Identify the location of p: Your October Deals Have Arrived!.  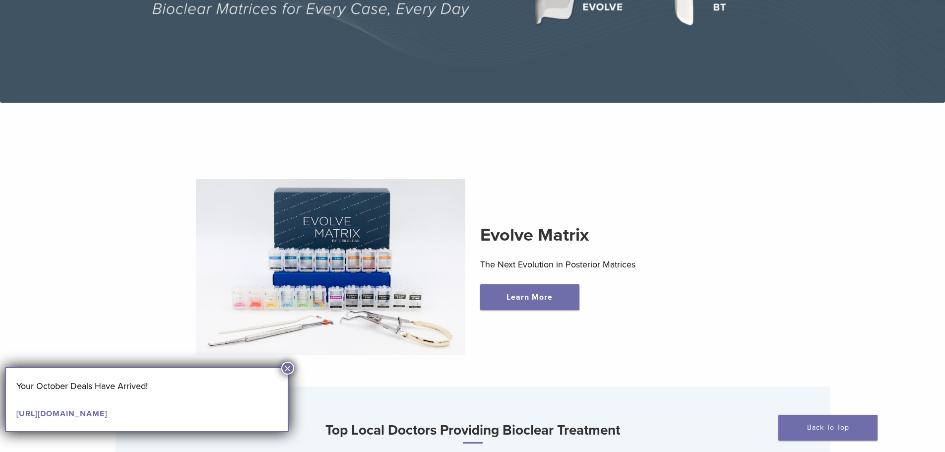
(147, 386).